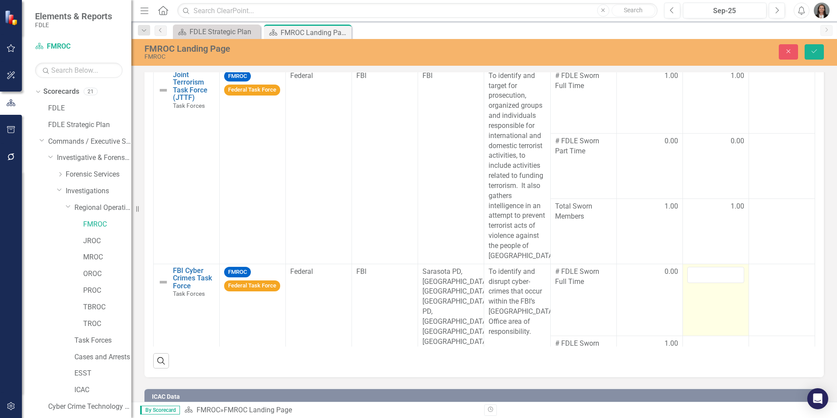 The height and width of the screenshot is (418, 837). Describe the element at coordinates (103, 390) in the screenshot. I see `a: ICAC` at that location.